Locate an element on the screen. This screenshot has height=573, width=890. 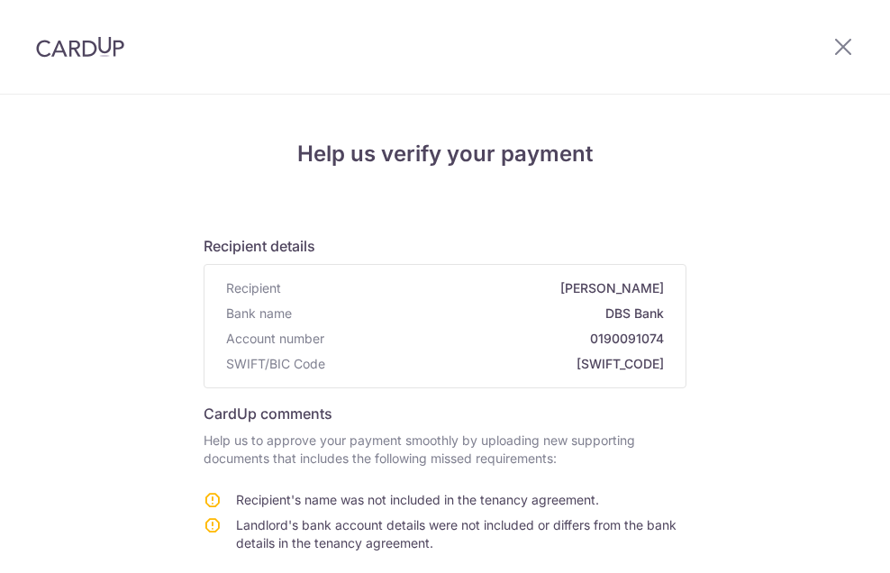
span: SWIFT/BIC Code is located at coordinates (276, 364).